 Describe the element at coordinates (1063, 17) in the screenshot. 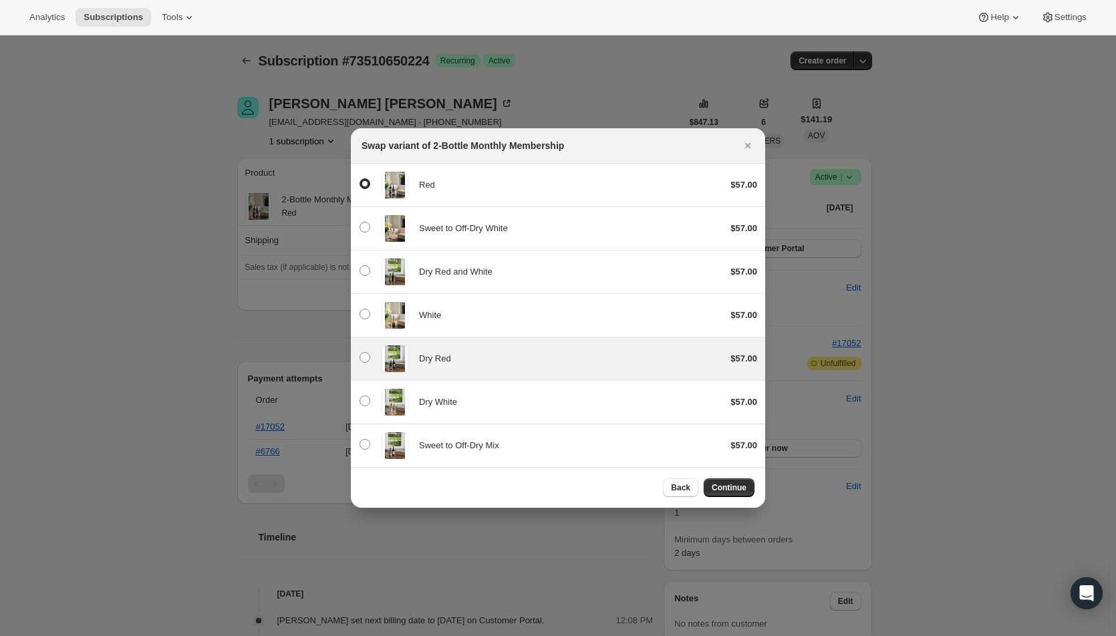

I see `button: Settings` at that location.